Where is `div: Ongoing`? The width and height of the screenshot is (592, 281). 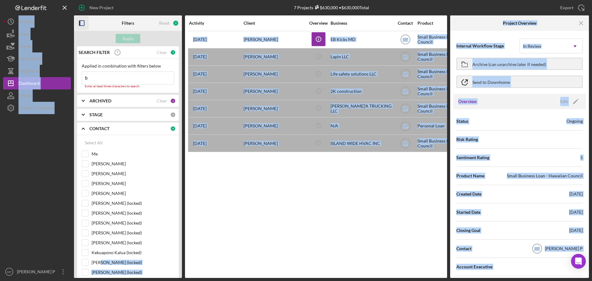 div: Ongoing is located at coordinates (574, 121).